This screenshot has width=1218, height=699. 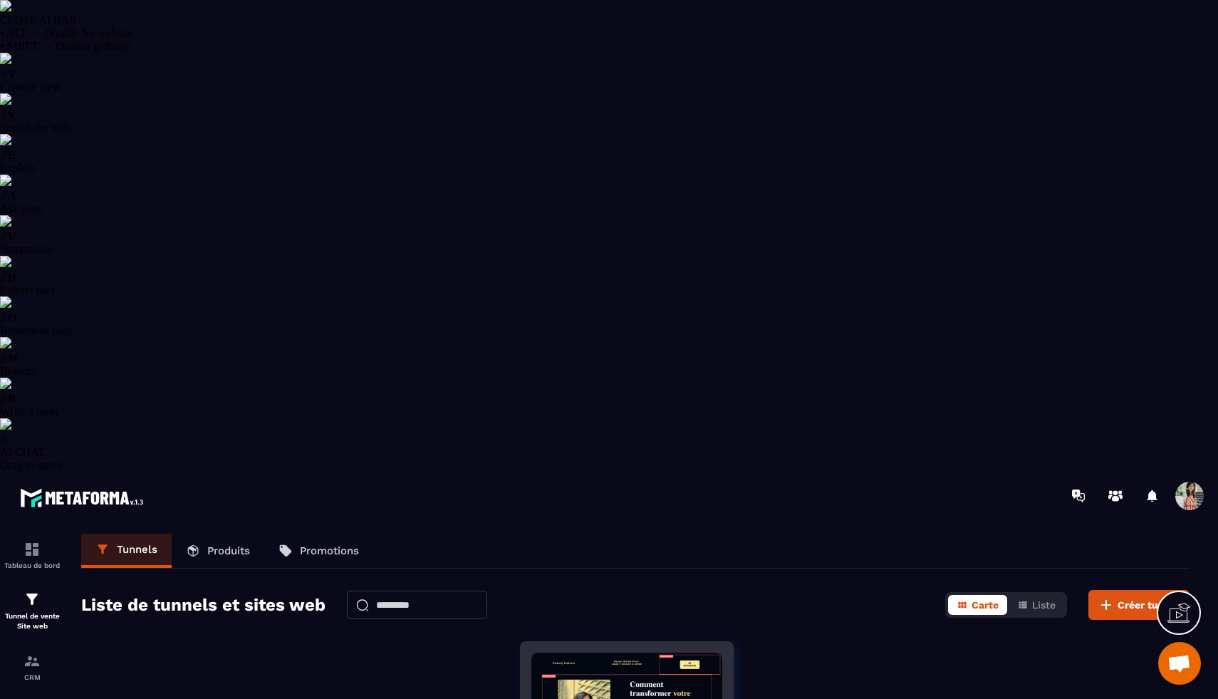 What do you see at coordinates (126, 551) in the screenshot?
I see `a: Tunnels` at bounding box center [126, 551].